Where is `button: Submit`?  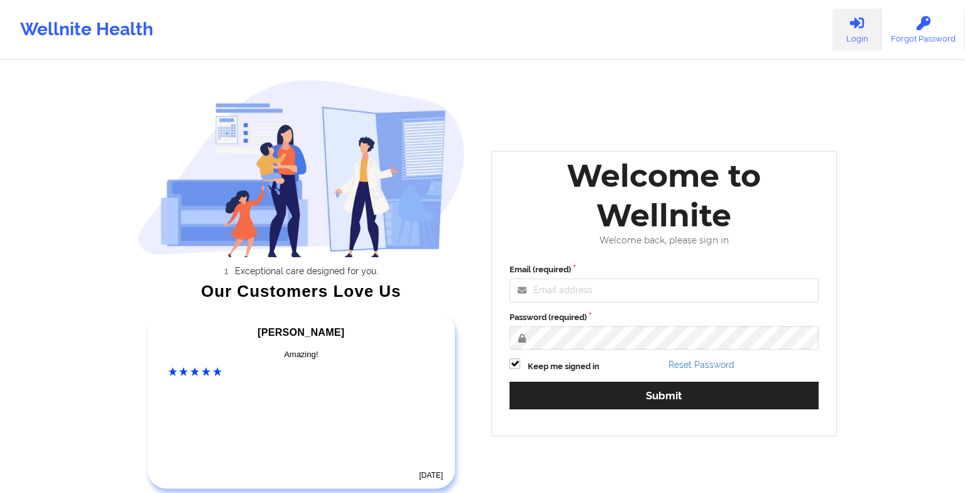
button: Submit is located at coordinates (664, 395).